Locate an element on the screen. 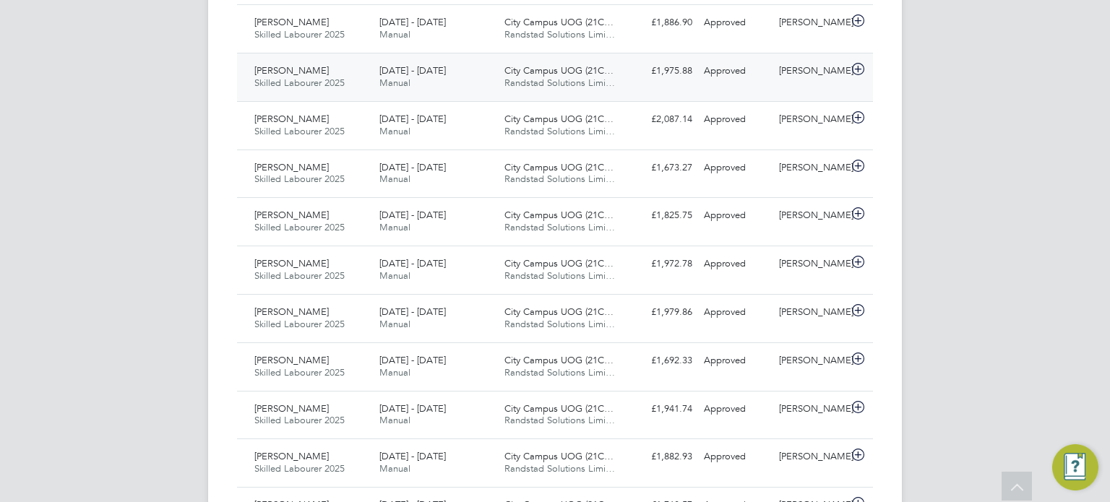 This screenshot has width=1110, height=502. div: £1,692.33 is located at coordinates (660, 360).